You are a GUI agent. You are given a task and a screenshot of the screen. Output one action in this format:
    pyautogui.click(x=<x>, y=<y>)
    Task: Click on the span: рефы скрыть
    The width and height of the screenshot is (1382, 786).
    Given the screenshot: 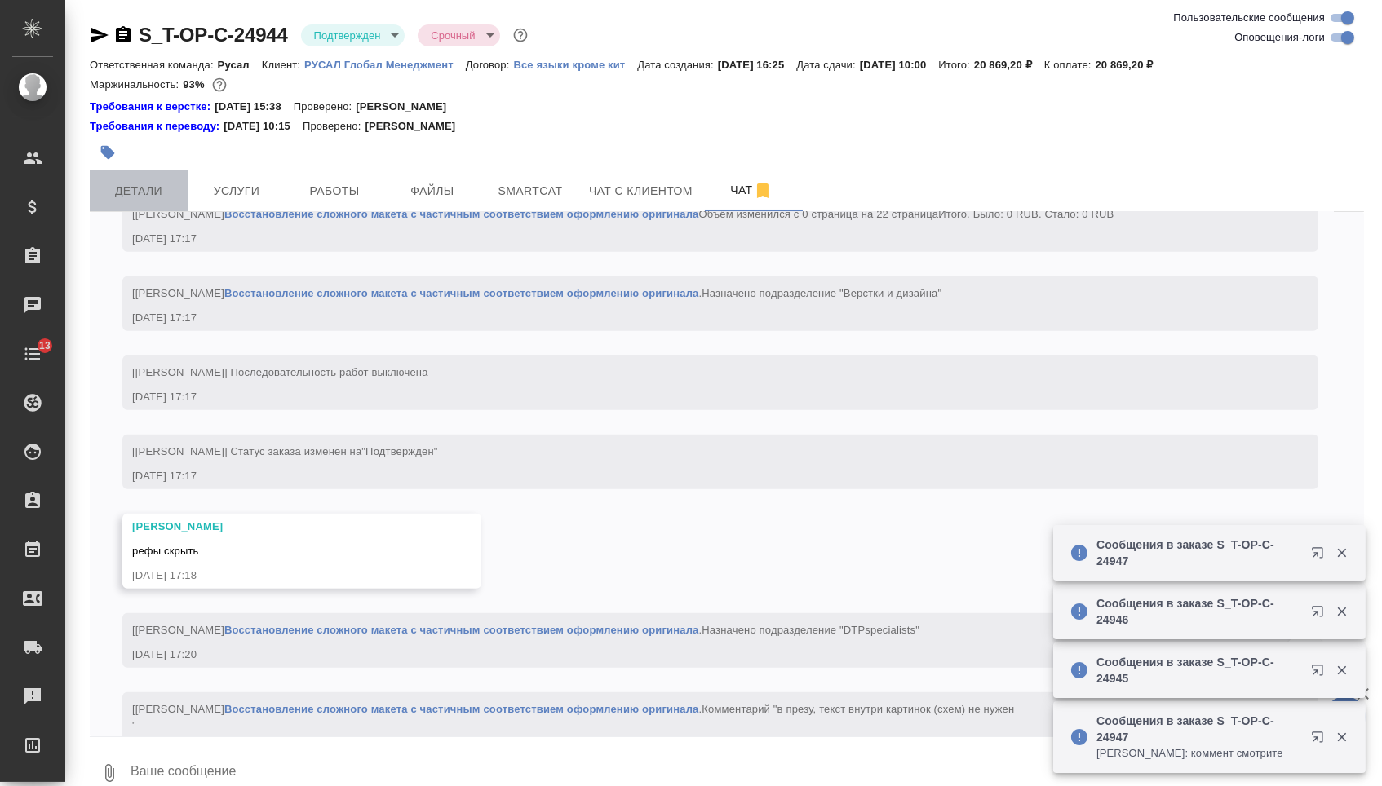 What is the action you would take?
    pyautogui.click(x=166, y=551)
    